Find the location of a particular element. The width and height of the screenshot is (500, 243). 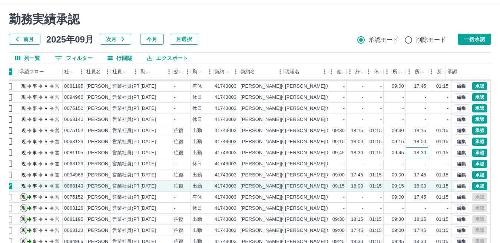

div: 0068140 is located at coordinates (74, 120).